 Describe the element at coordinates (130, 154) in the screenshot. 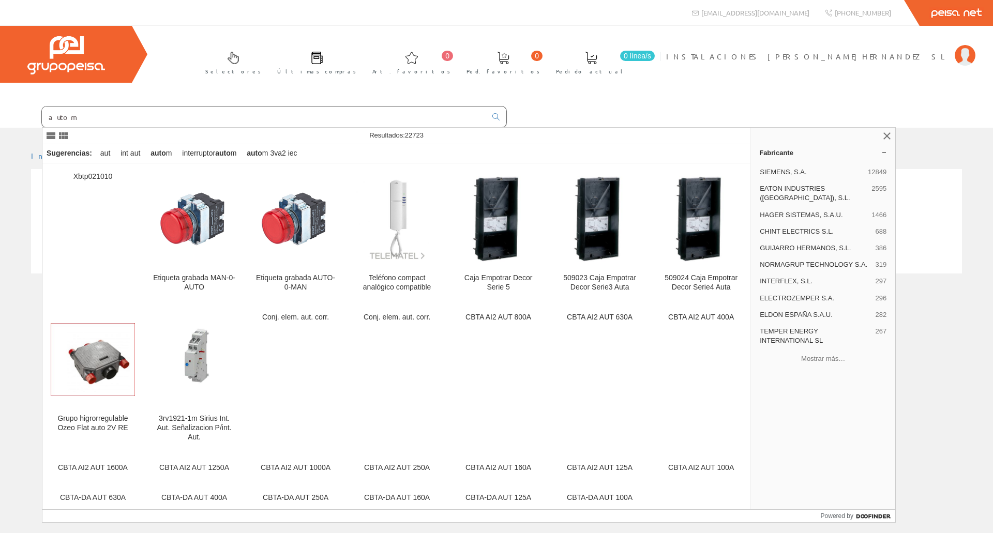

I see `div: int aut` at that location.